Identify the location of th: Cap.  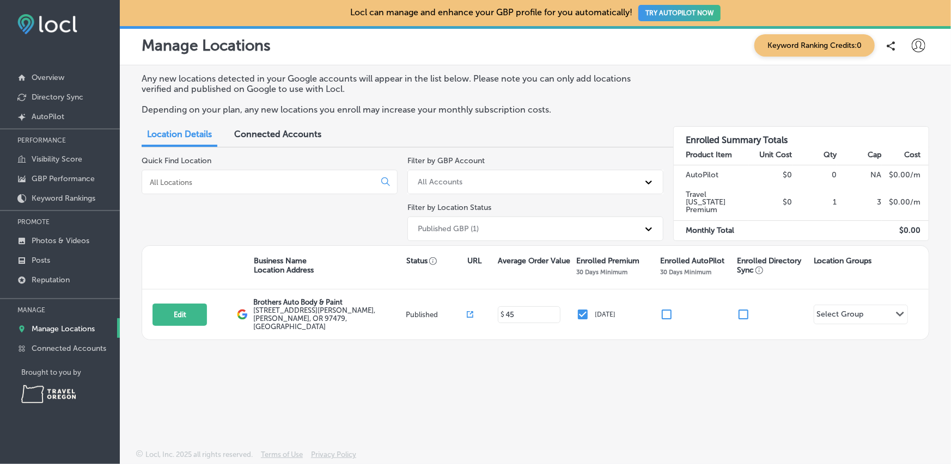
(859, 155).